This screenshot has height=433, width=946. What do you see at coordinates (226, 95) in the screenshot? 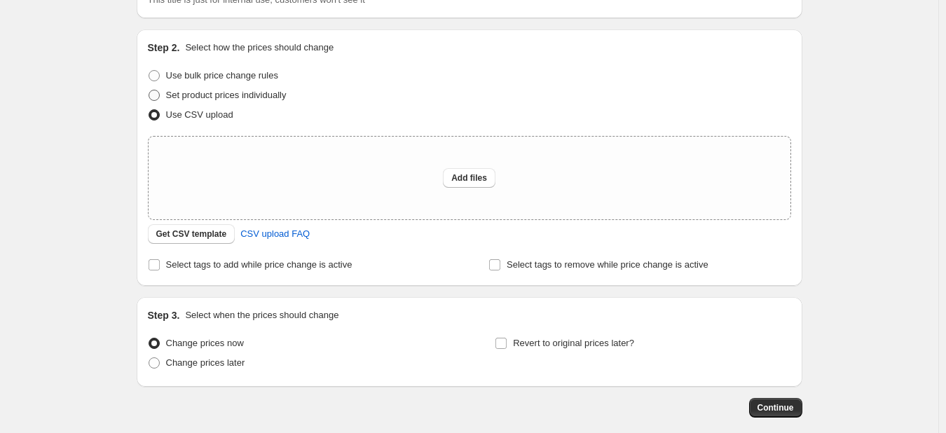
I see `span: Set product prices individually` at bounding box center [226, 95].